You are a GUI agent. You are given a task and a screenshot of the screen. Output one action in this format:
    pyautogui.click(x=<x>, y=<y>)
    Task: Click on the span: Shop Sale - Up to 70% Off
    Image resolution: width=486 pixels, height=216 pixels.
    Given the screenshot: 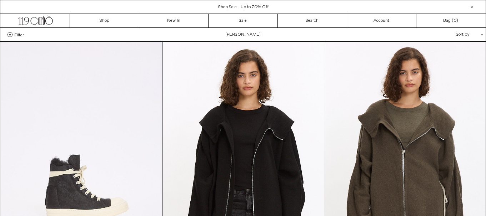 What is the action you would take?
    pyautogui.click(x=243, y=7)
    